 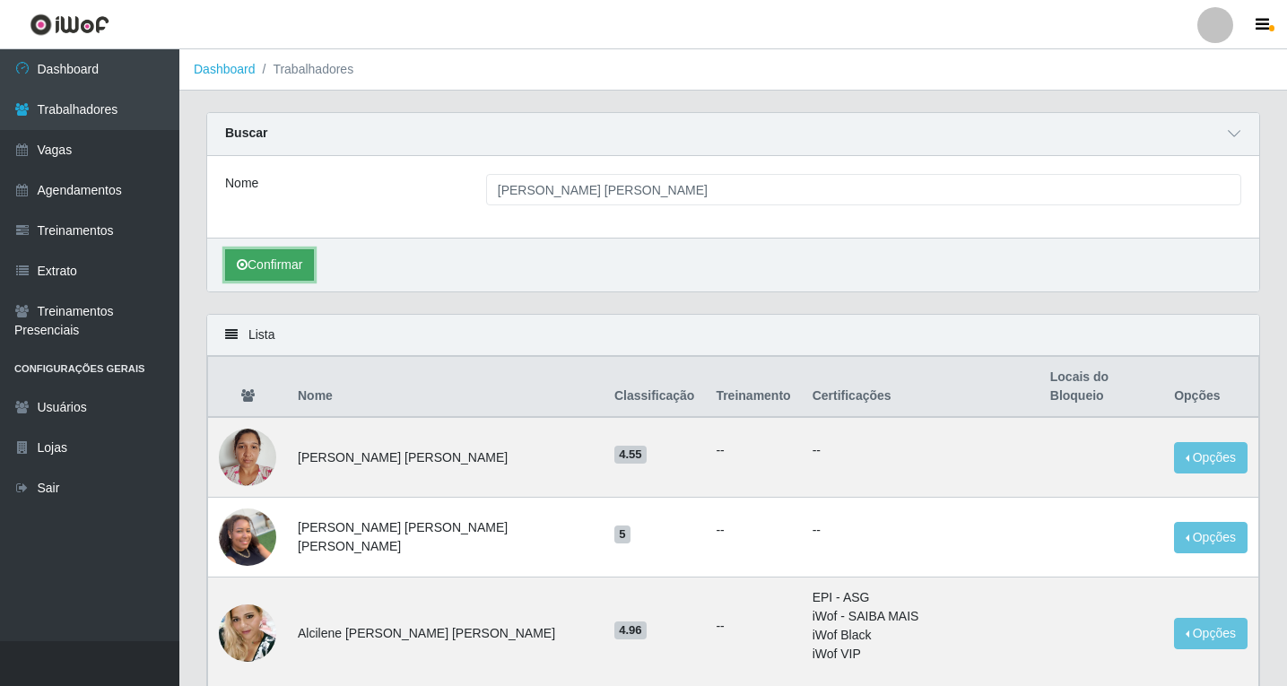 What do you see at coordinates (920, 654) in the screenshot?
I see `li: iWof VIP` at bounding box center [920, 654].